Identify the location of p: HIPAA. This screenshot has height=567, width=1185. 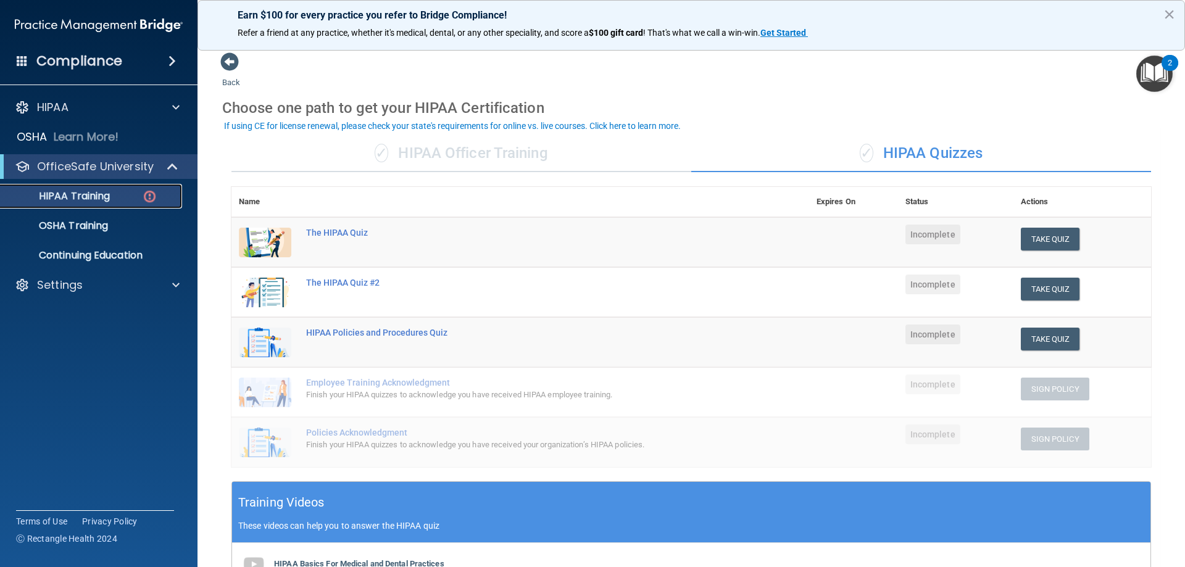
(52, 107).